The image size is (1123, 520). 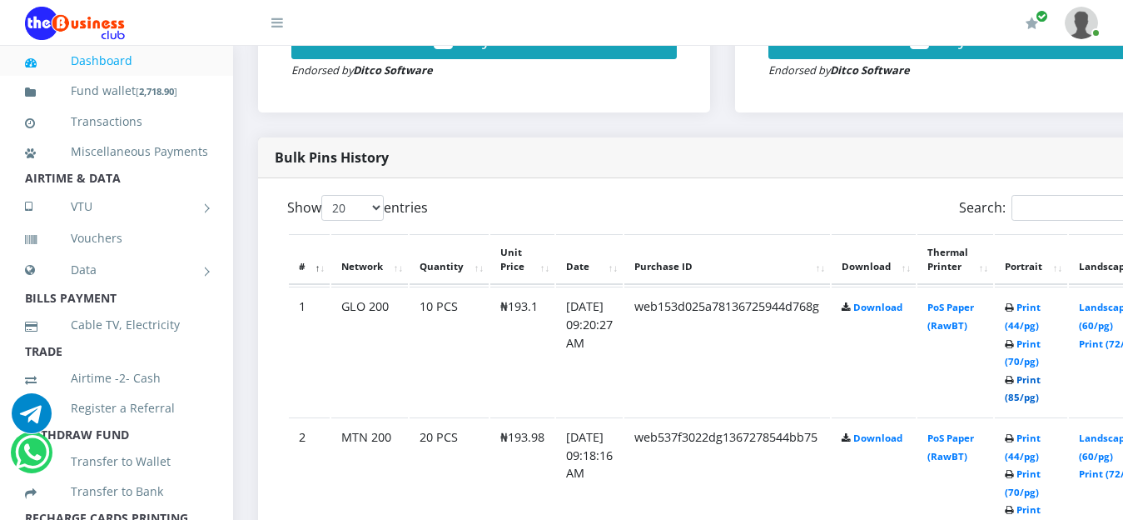 I want to click on img: Logo, so click(x=75, y=23).